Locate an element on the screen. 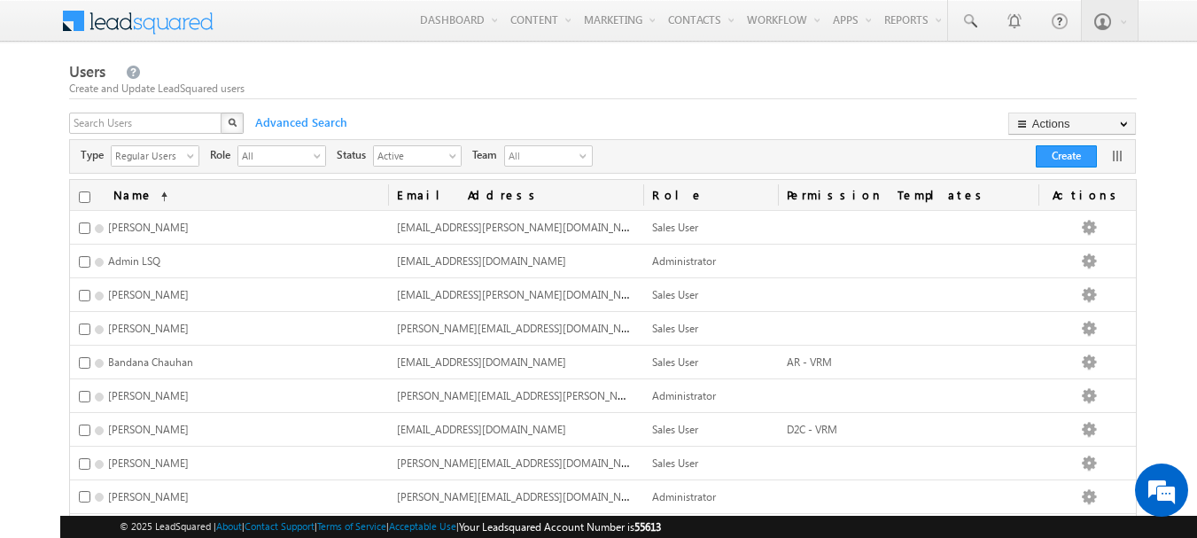 The image size is (1197, 538). a: Contact Support is located at coordinates (279, 525).